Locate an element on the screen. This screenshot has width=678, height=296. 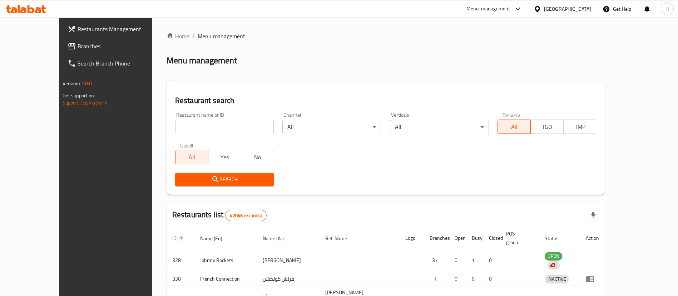
span: 42046 record(s) is located at coordinates (246, 215).